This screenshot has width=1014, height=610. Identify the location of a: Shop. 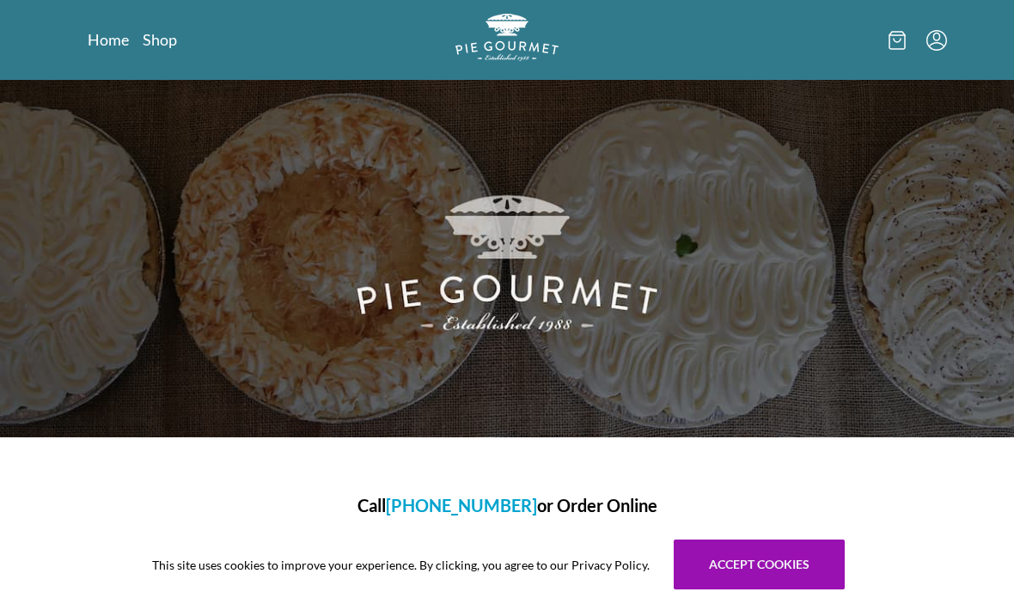
(160, 40).